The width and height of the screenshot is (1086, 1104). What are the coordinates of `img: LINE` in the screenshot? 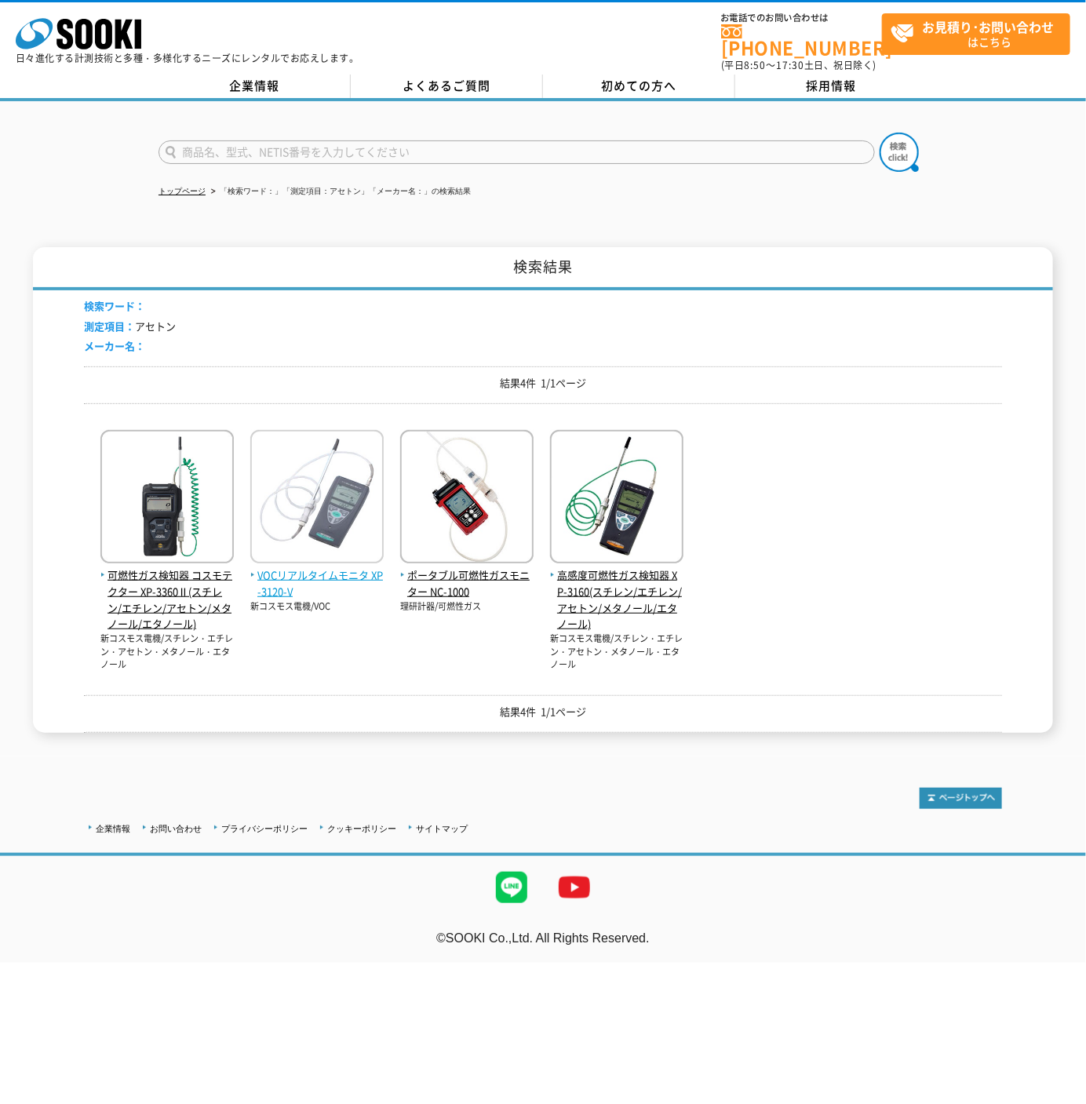 It's located at (512, 888).